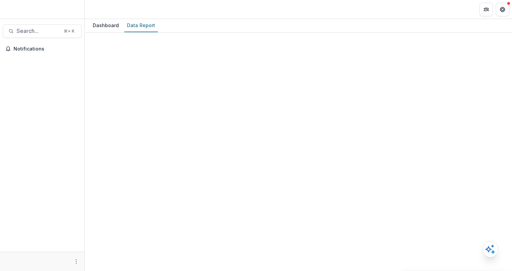 Image resolution: width=512 pixels, height=271 pixels. I want to click on button: Notifications, so click(42, 49).